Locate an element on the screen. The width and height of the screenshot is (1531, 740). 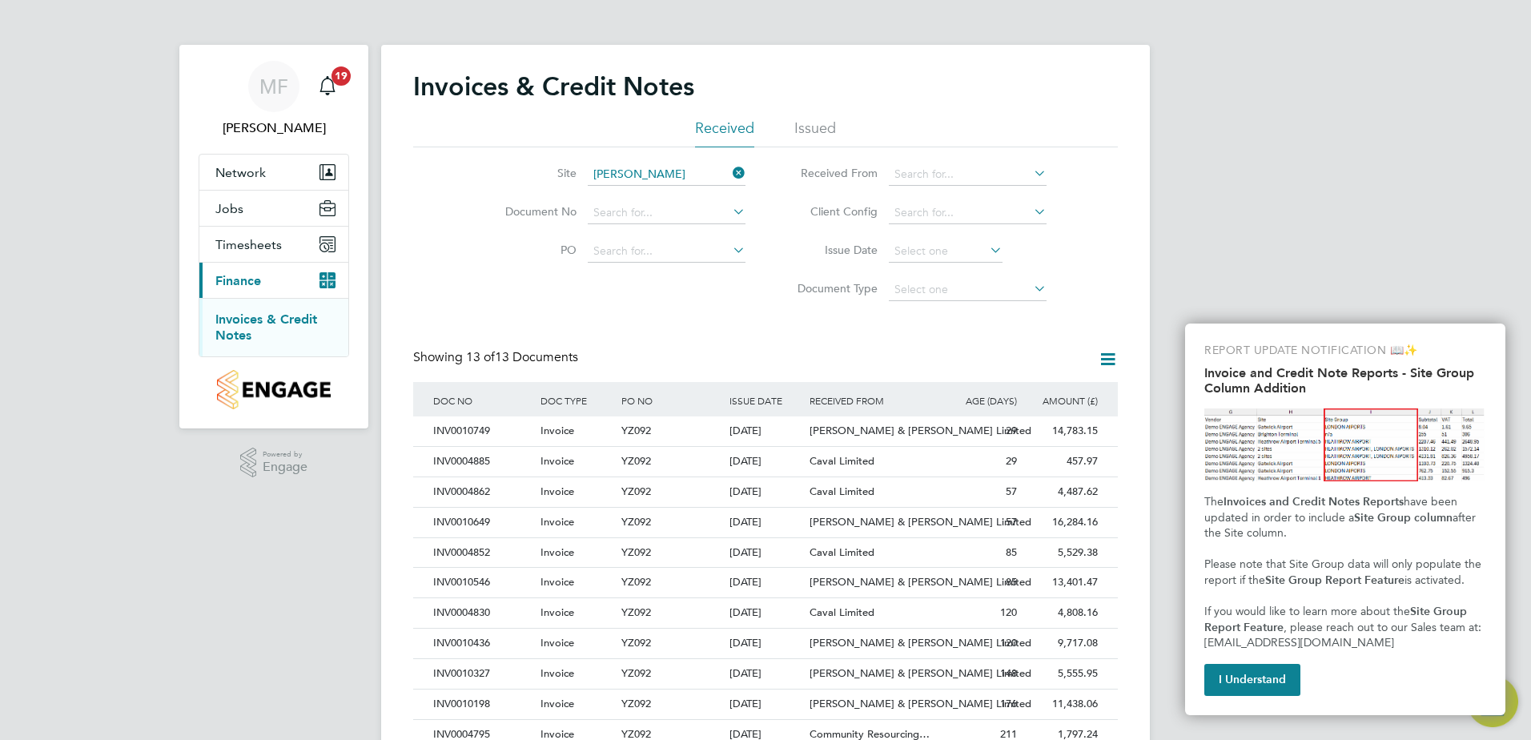
div: 14,783.15 is located at coordinates (1061, 431).